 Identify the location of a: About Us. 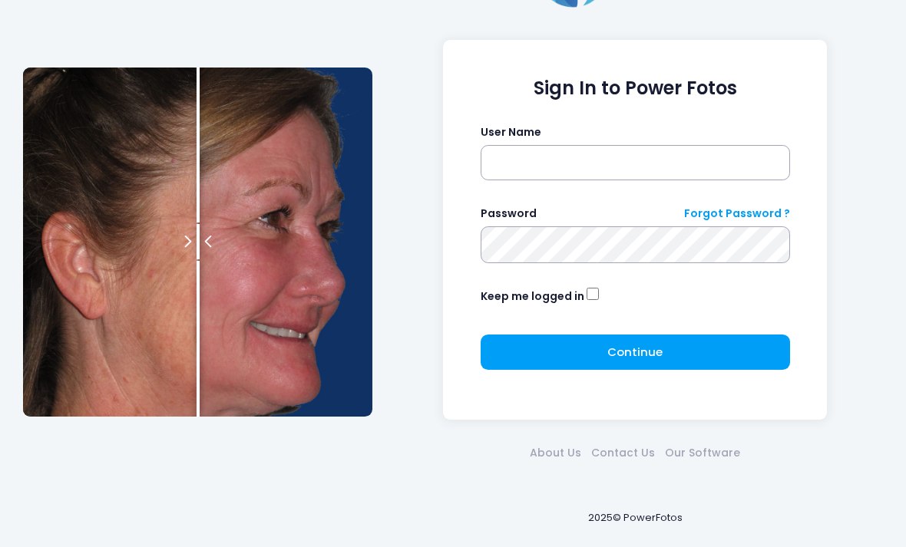
(556, 453).